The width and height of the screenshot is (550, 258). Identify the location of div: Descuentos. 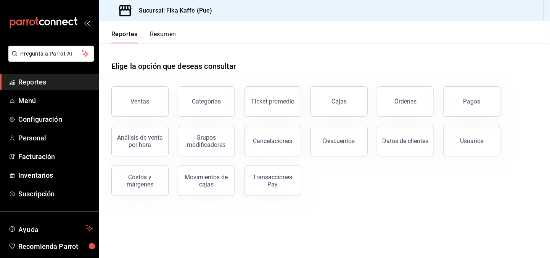
(339, 141).